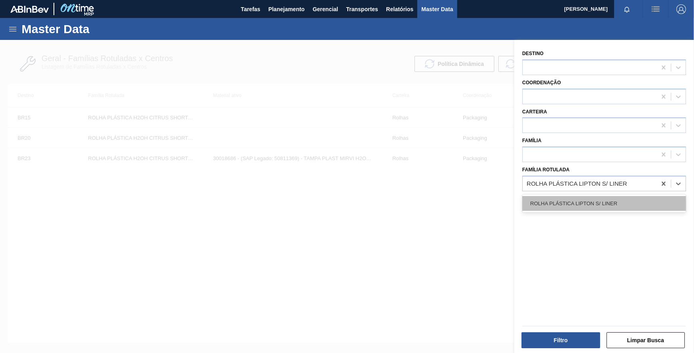  Describe the element at coordinates (545, 170) in the screenshot. I see `label: Família Rotulada` at that location.